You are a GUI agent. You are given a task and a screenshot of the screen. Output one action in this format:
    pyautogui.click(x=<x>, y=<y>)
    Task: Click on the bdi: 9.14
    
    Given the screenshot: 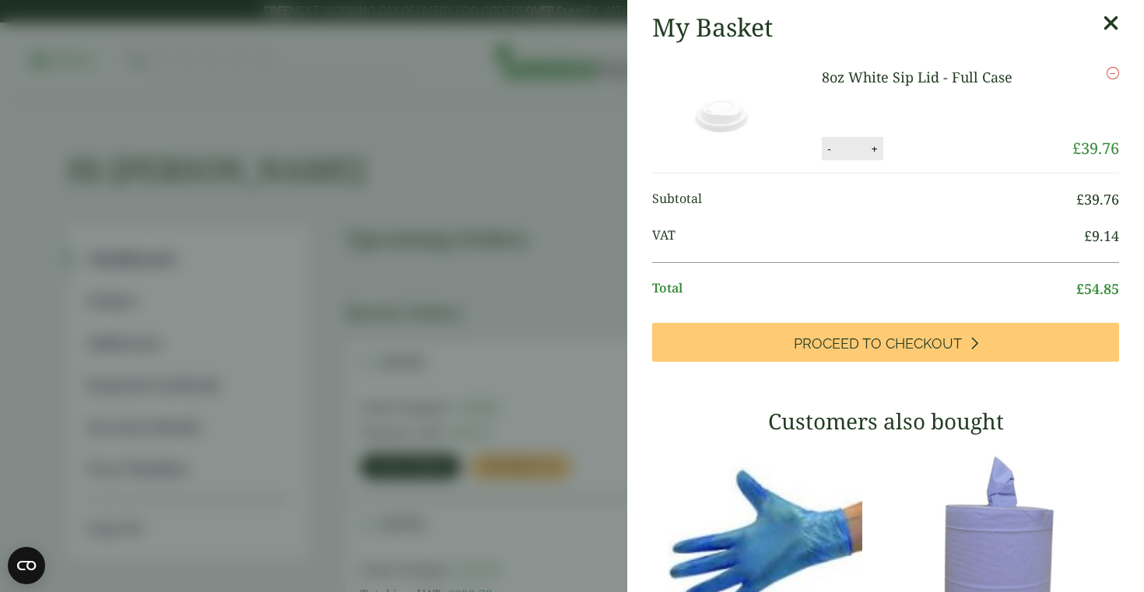 What is the action you would take?
    pyautogui.click(x=1101, y=236)
    